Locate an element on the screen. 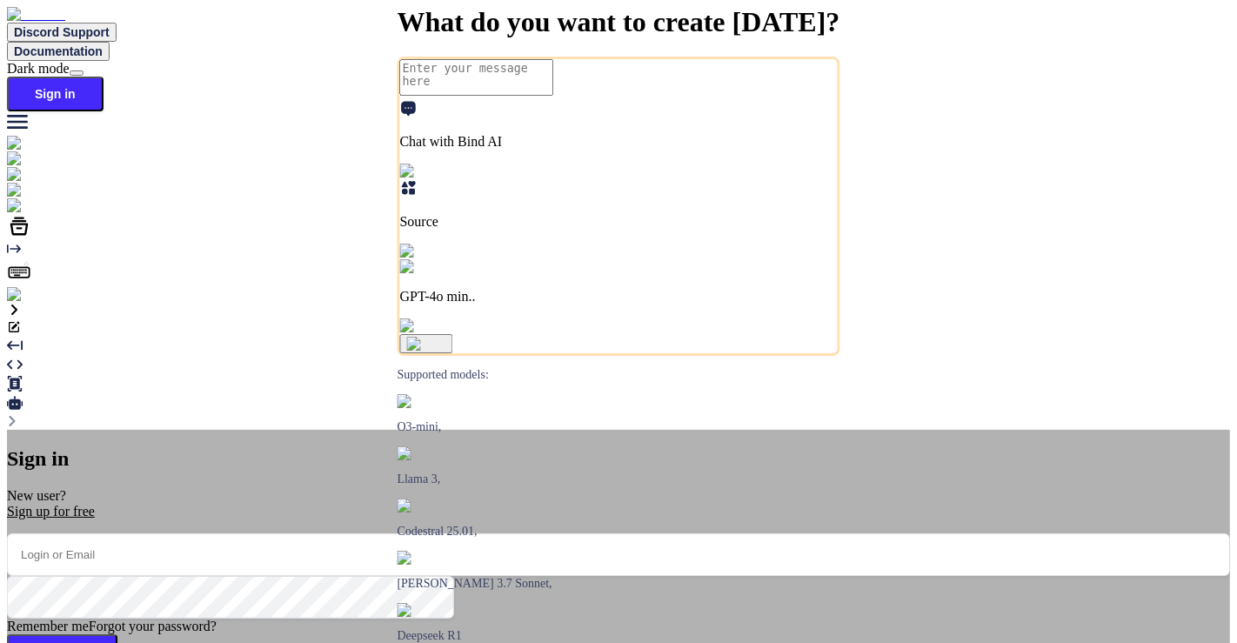  span: Discord Support is located at coordinates (62, 32).